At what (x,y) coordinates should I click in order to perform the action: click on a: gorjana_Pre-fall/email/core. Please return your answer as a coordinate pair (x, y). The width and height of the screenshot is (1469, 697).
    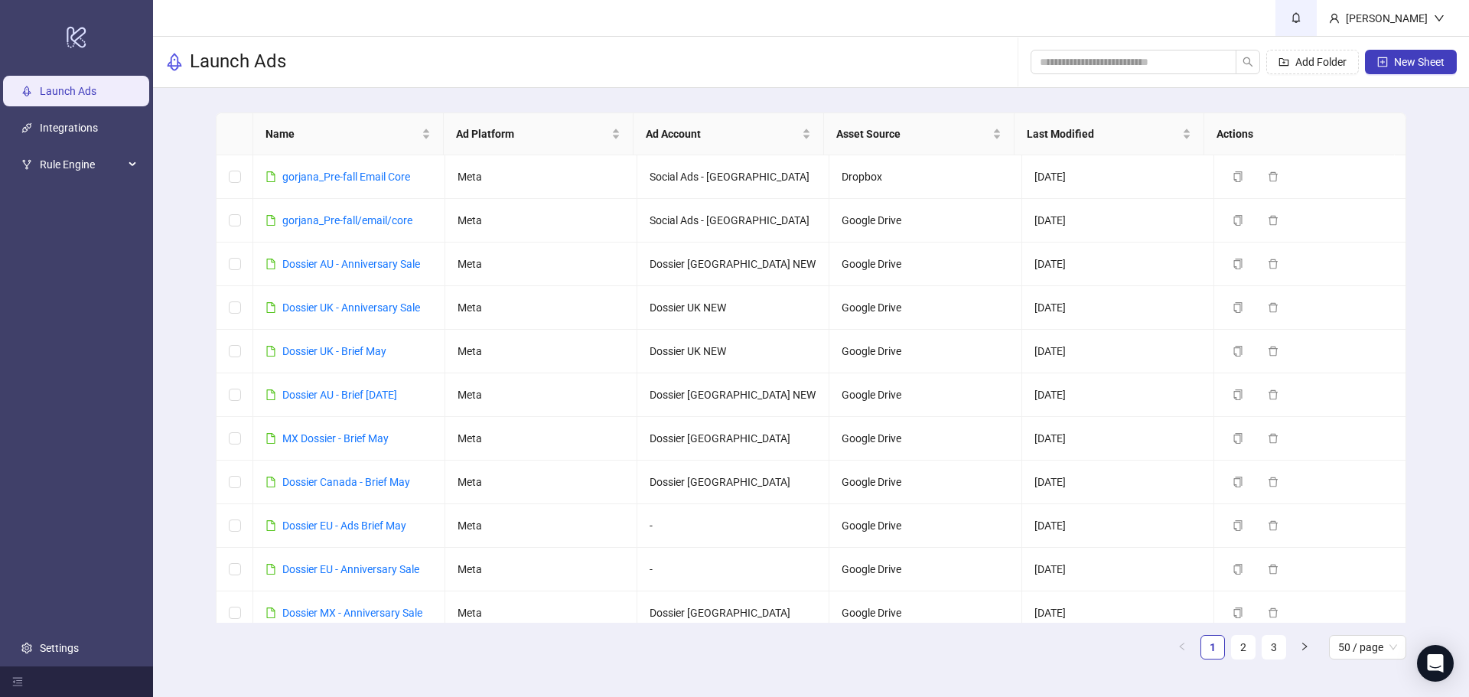
    Looking at the image, I should click on (347, 220).